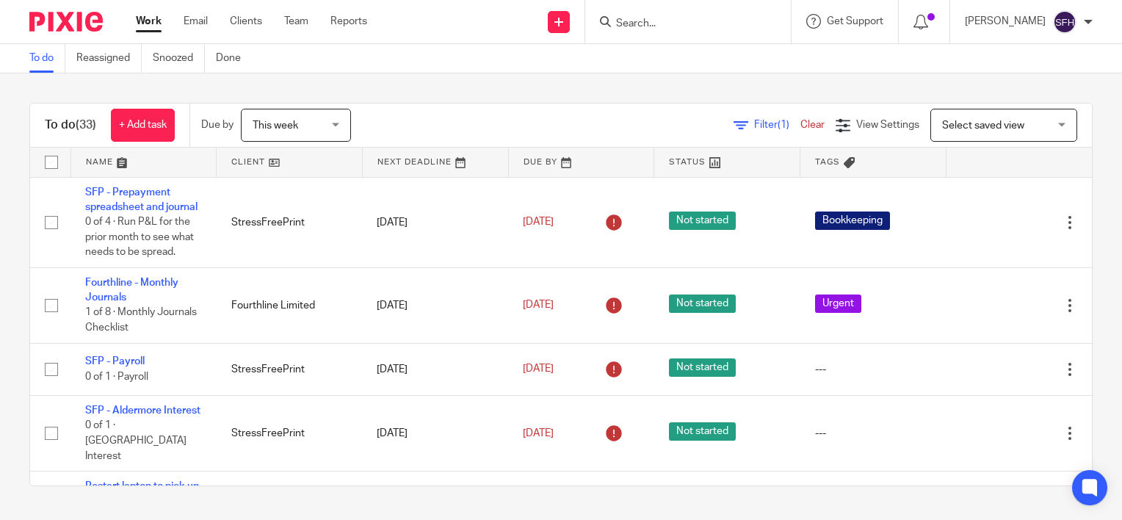  Describe the element at coordinates (888, 125) in the screenshot. I see `span: View Settings` at that location.